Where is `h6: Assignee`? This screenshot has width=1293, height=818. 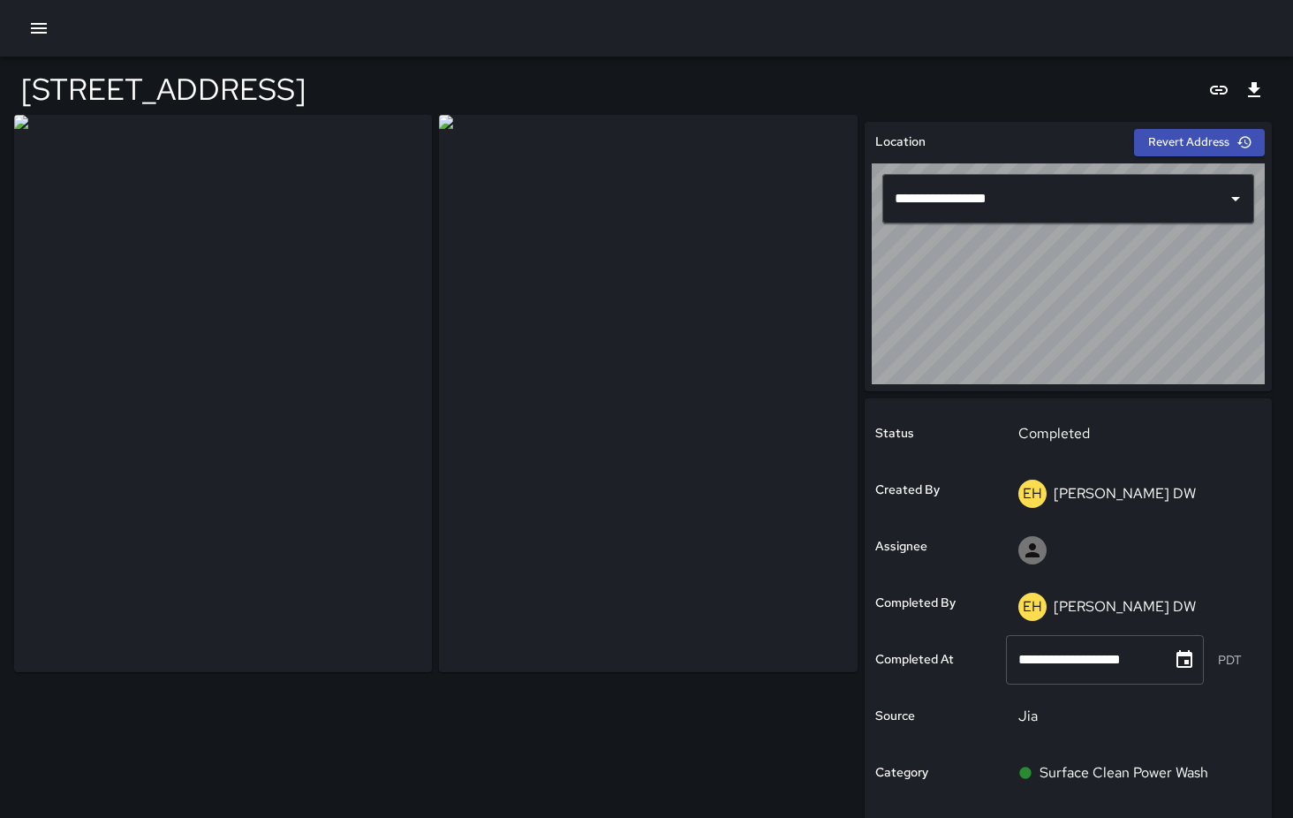
h6: Assignee is located at coordinates (901, 547).